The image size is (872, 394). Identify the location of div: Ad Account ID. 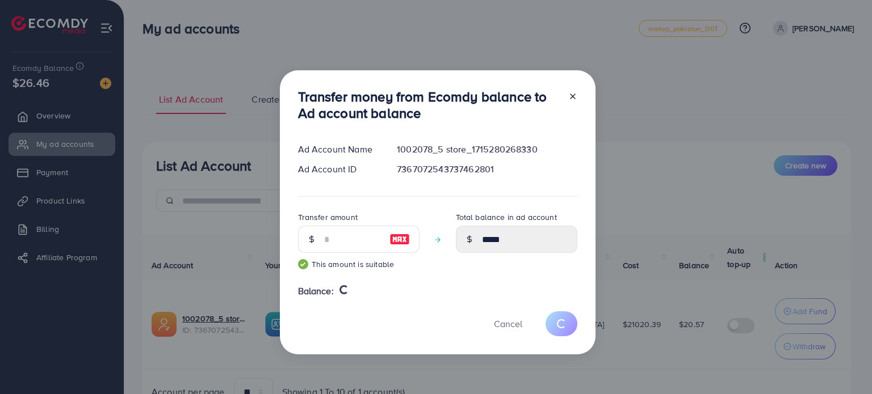
(338, 169).